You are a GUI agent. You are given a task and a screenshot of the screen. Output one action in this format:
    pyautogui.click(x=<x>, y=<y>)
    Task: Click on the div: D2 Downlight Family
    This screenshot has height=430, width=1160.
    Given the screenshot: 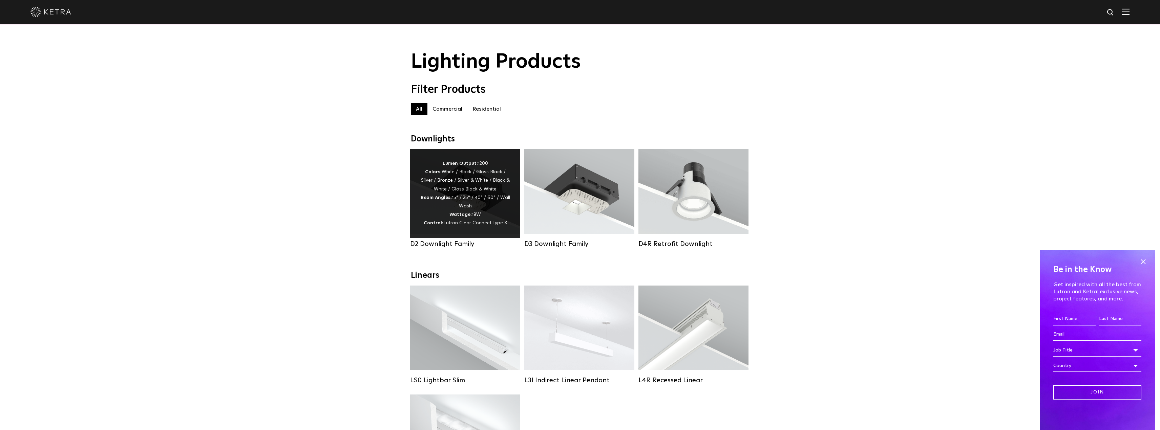 What is the action you would take?
    pyautogui.click(x=465, y=244)
    